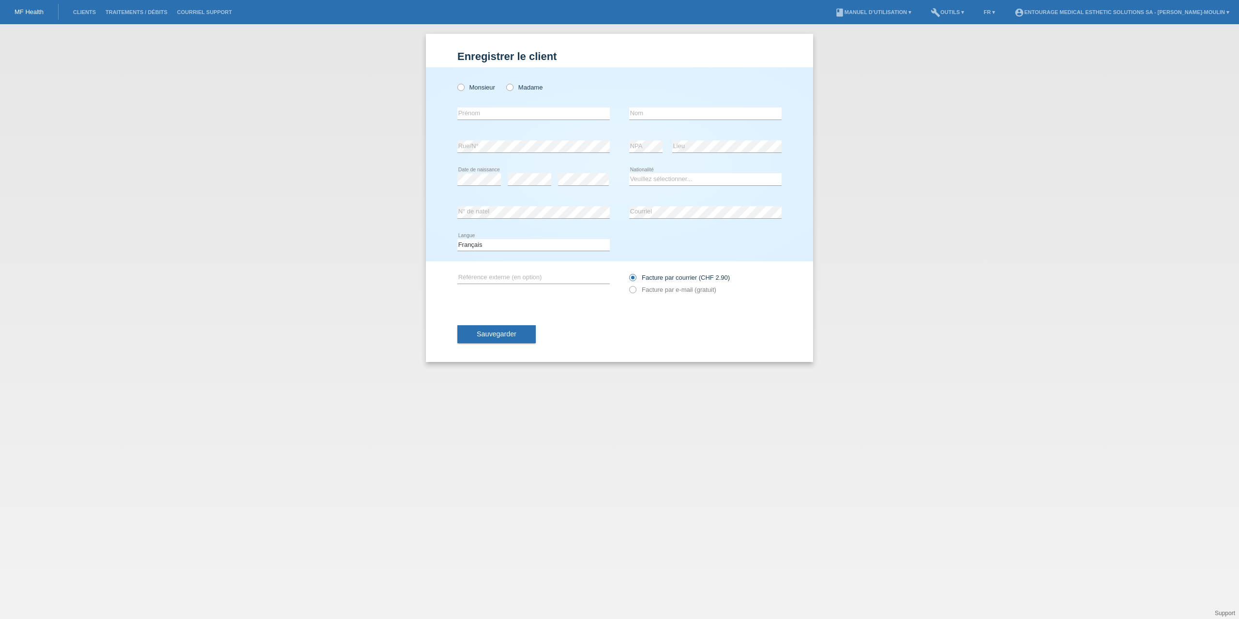 This screenshot has width=1239, height=619. Describe the element at coordinates (29, 12) in the screenshot. I see `a: MF Health` at that location.